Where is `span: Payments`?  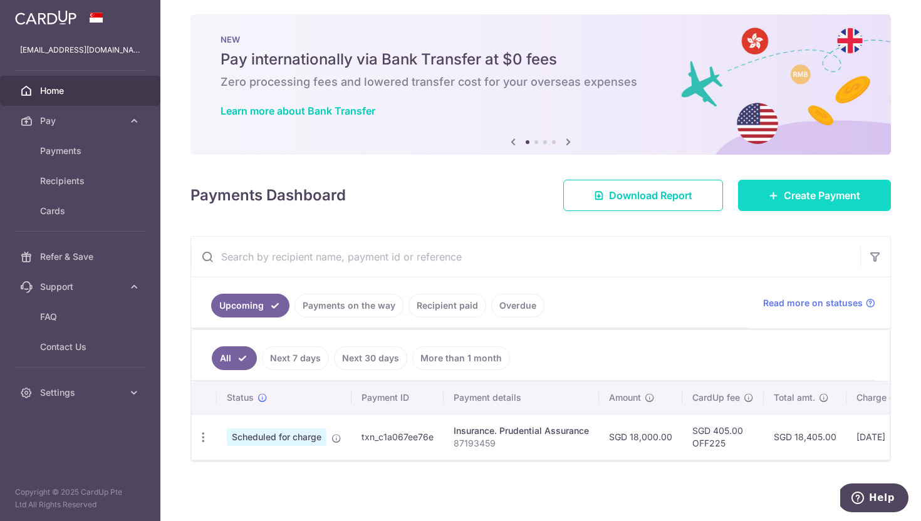
span: Payments is located at coordinates (81, 151).